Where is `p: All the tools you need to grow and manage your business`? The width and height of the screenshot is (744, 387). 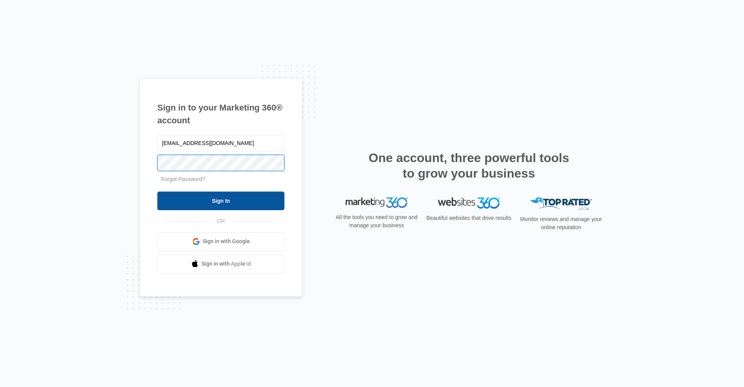 p: All the tools you need to grow and manage your business is located at coordinates (377, 221).